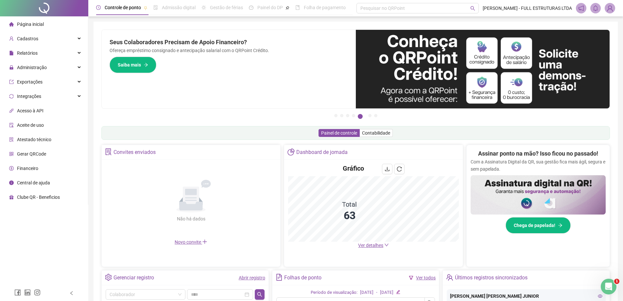 Image resolution: width=623 pixels, height=301 pixels. I want to click on span: Clube QR - Beneficios, so click(38, 197).